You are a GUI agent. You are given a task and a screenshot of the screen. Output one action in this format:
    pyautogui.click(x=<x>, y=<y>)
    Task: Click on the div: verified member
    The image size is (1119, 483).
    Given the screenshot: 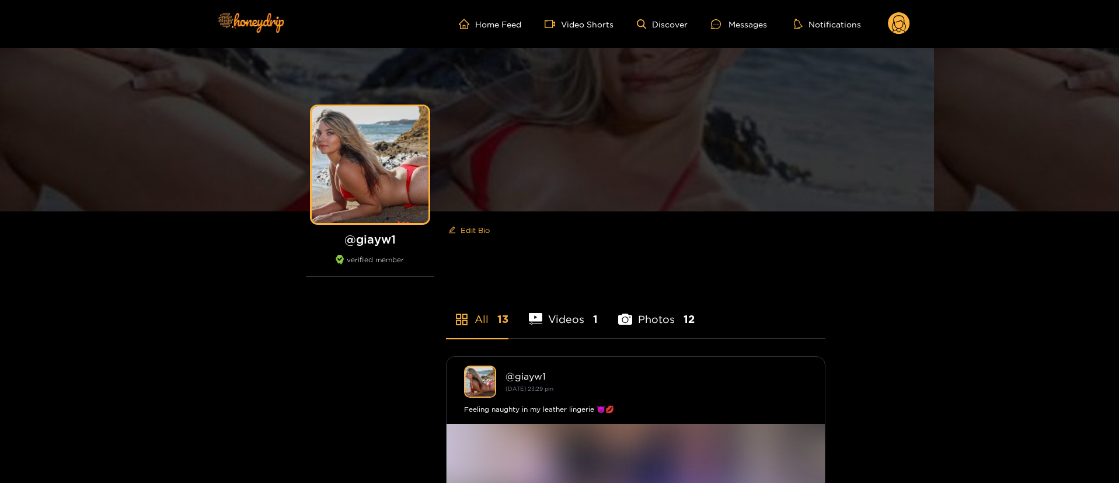 What is the action you would take?
    pyautogui.click(x=370, y=266)
    